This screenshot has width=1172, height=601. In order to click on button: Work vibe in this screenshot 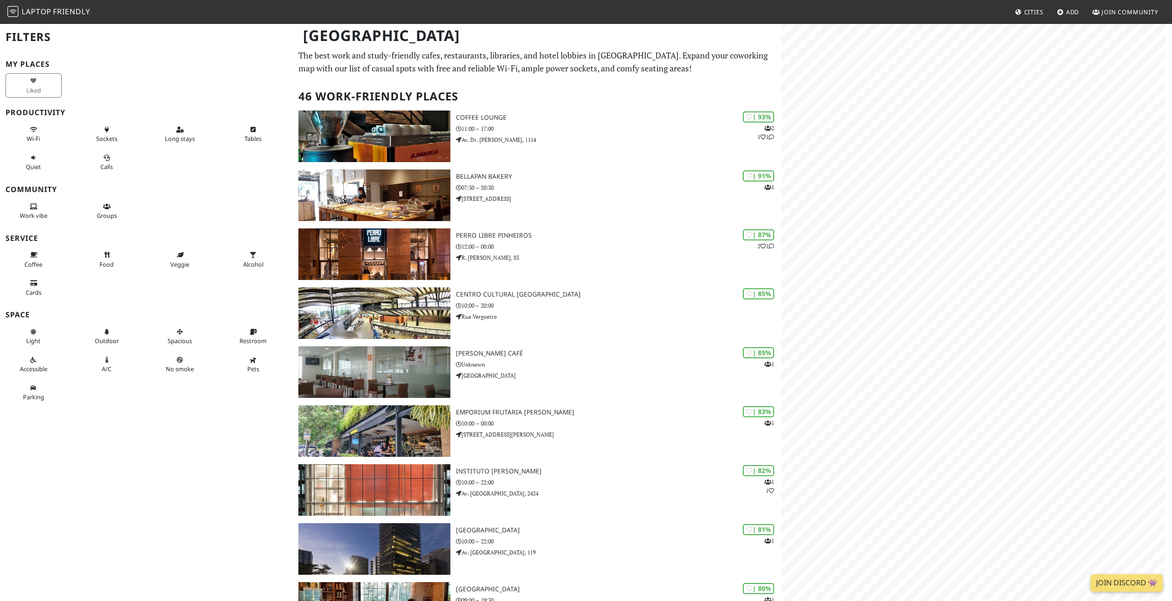, I will do `click(34, 211)`.